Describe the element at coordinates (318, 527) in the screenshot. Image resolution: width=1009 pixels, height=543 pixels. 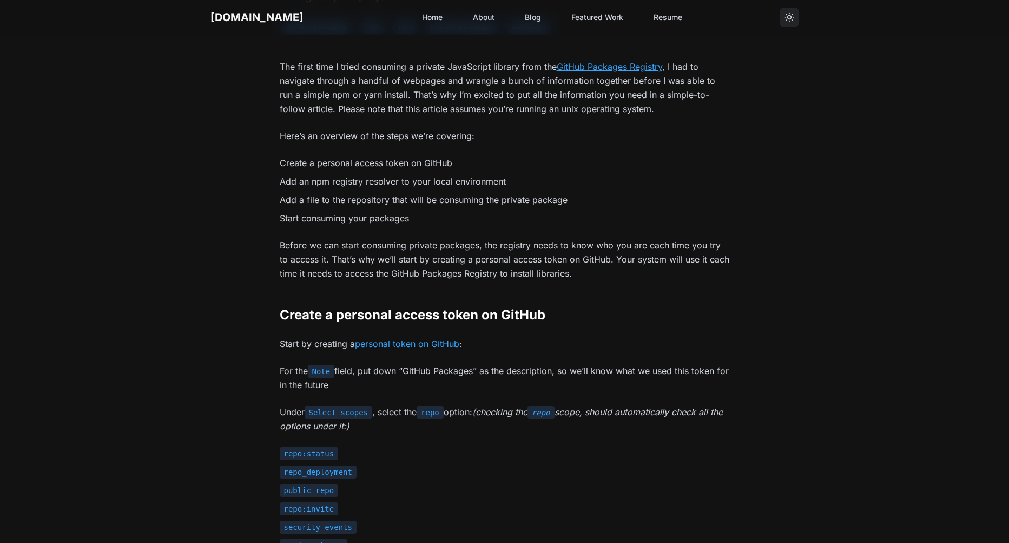
I see `code: security_events` at that location.